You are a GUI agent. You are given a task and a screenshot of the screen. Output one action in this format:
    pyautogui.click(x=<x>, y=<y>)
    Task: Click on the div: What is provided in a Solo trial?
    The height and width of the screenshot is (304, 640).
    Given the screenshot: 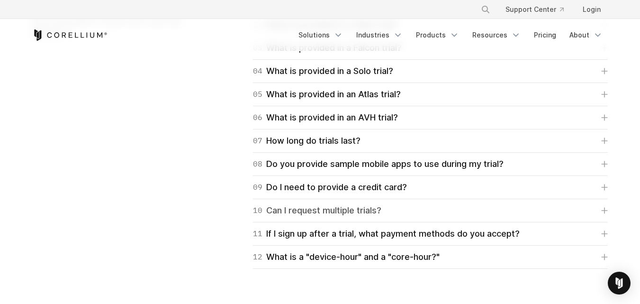 What is the action you would take?
    pyautogui.click(x=323, y=71)
    